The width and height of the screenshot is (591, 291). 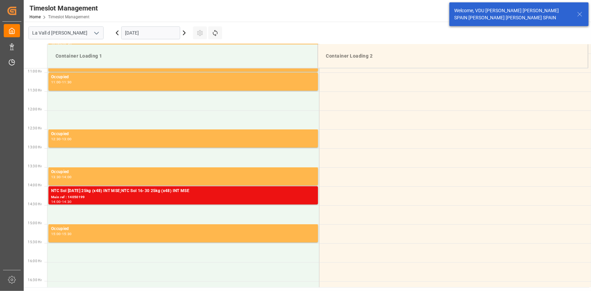 I want to click on span: 14:00 Hr, so click(x=35, y=185).